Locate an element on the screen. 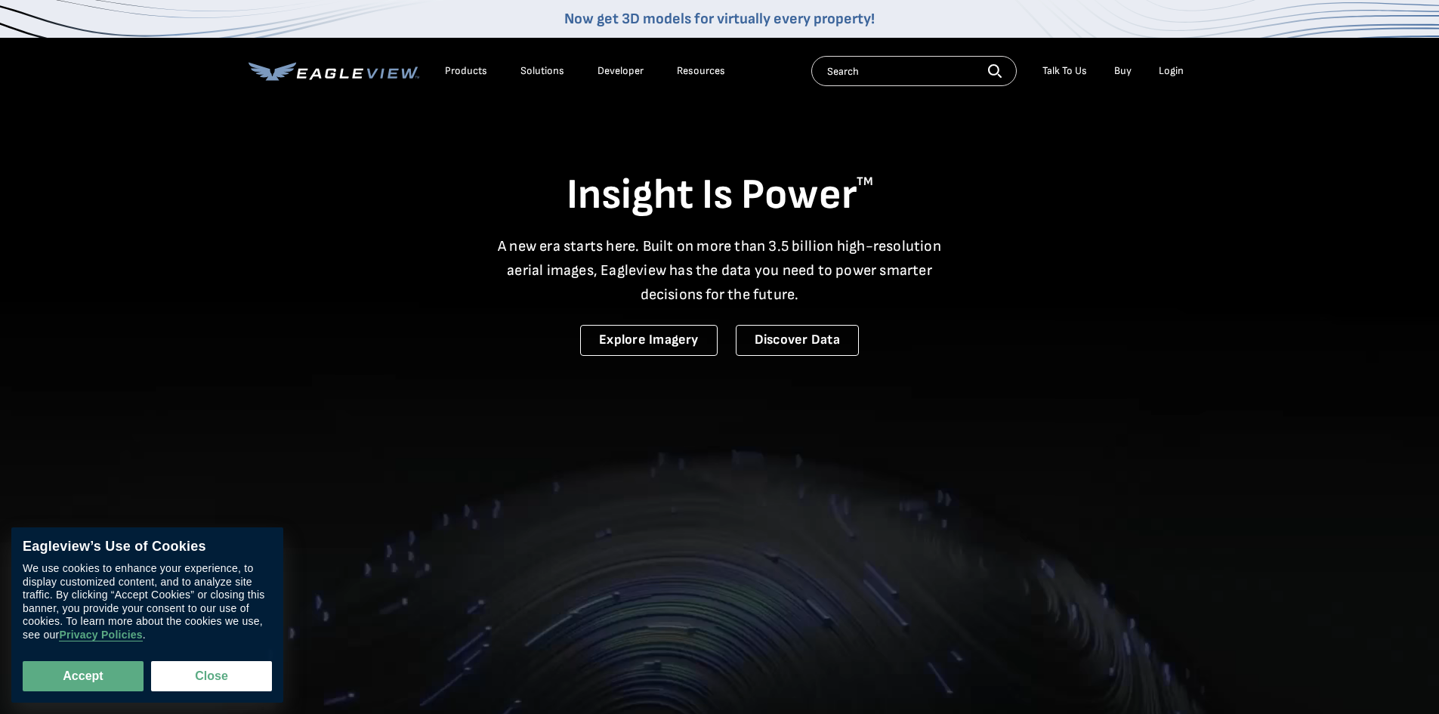 This screenshot has width=1439, height=714. div: Eagleview’s Use of Cookies is located at coordinates (147, 547).